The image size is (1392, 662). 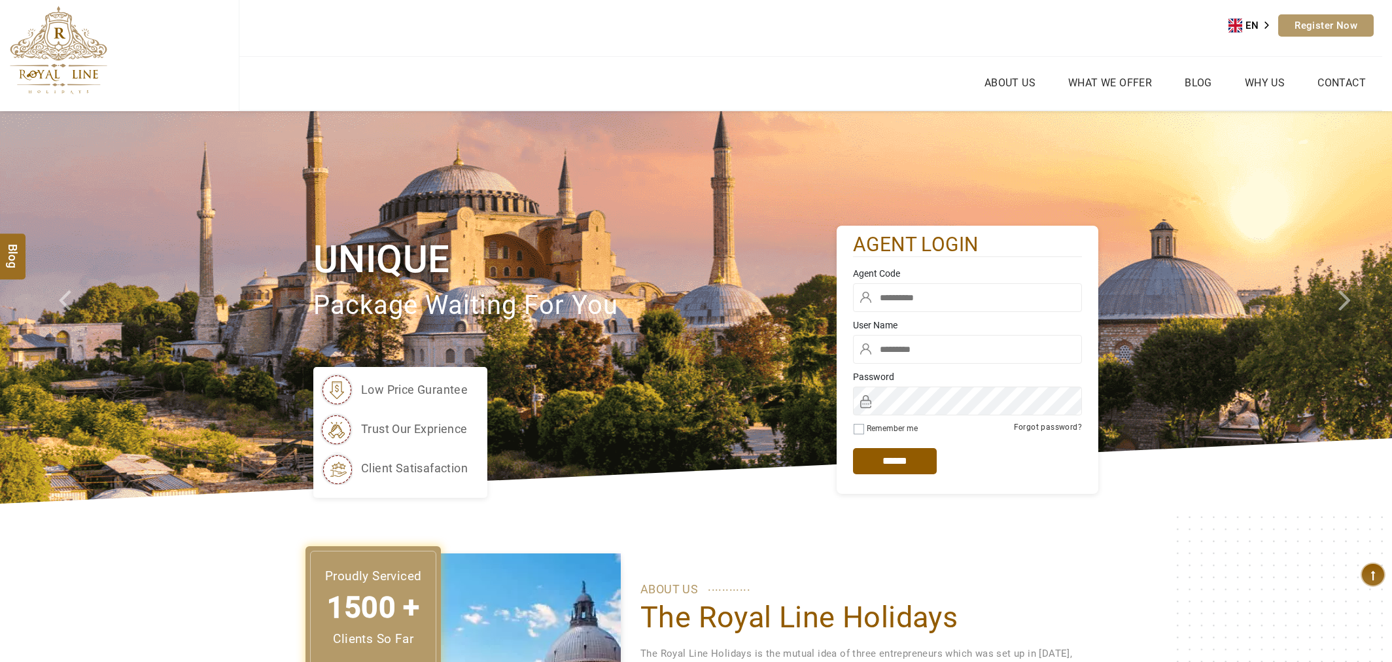 I want to click on a: Blog, so click(x=1198, y=82).